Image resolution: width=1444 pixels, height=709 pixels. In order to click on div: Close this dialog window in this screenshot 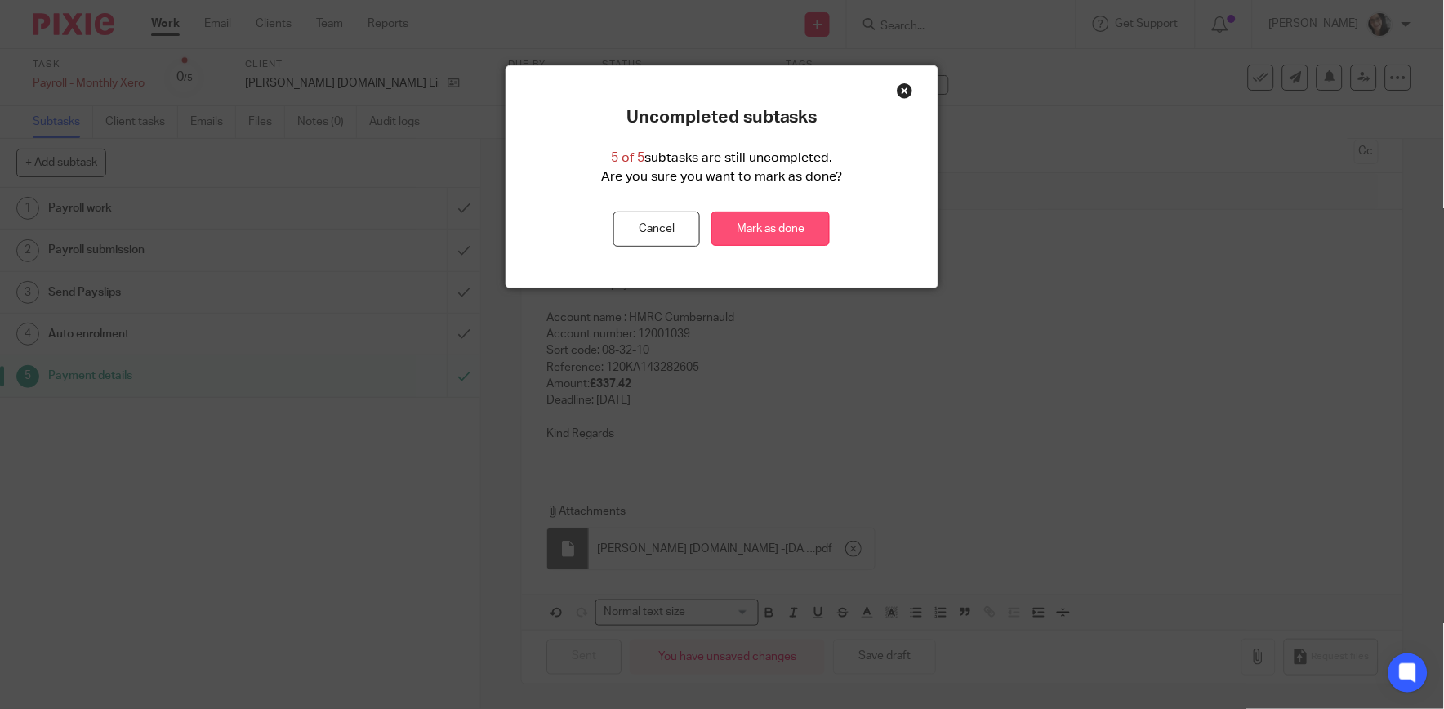, I will do `click(905, 91)`.